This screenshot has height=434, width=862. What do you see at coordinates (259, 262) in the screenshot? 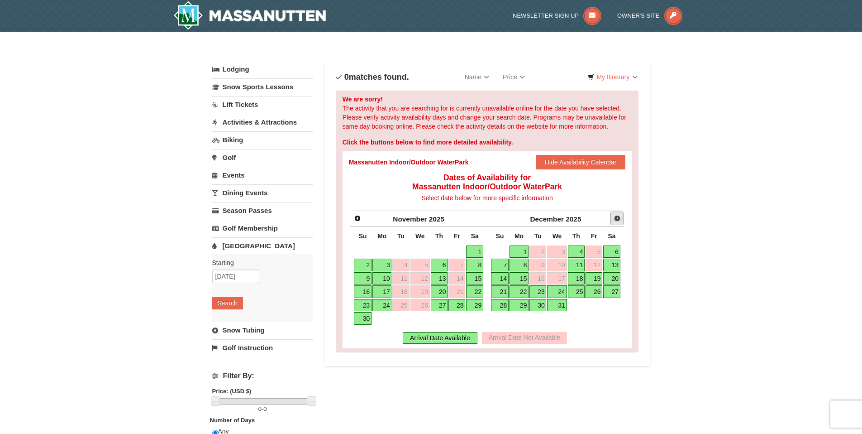
I see `label: Starting` at bounding box center [259, 262].